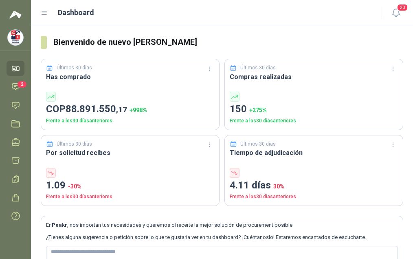  I want to click on span: 30 %, so click(279, 186).